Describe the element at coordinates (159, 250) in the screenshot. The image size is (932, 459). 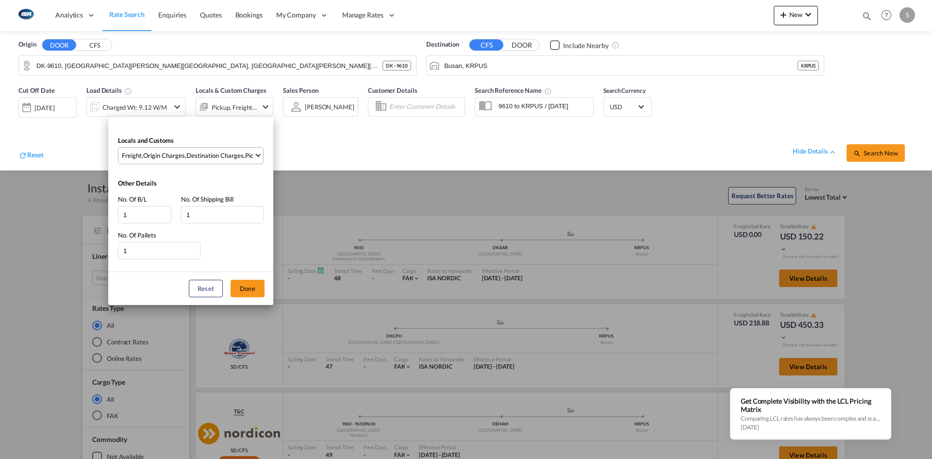
I see `input: No. Of Pallets` at that location.